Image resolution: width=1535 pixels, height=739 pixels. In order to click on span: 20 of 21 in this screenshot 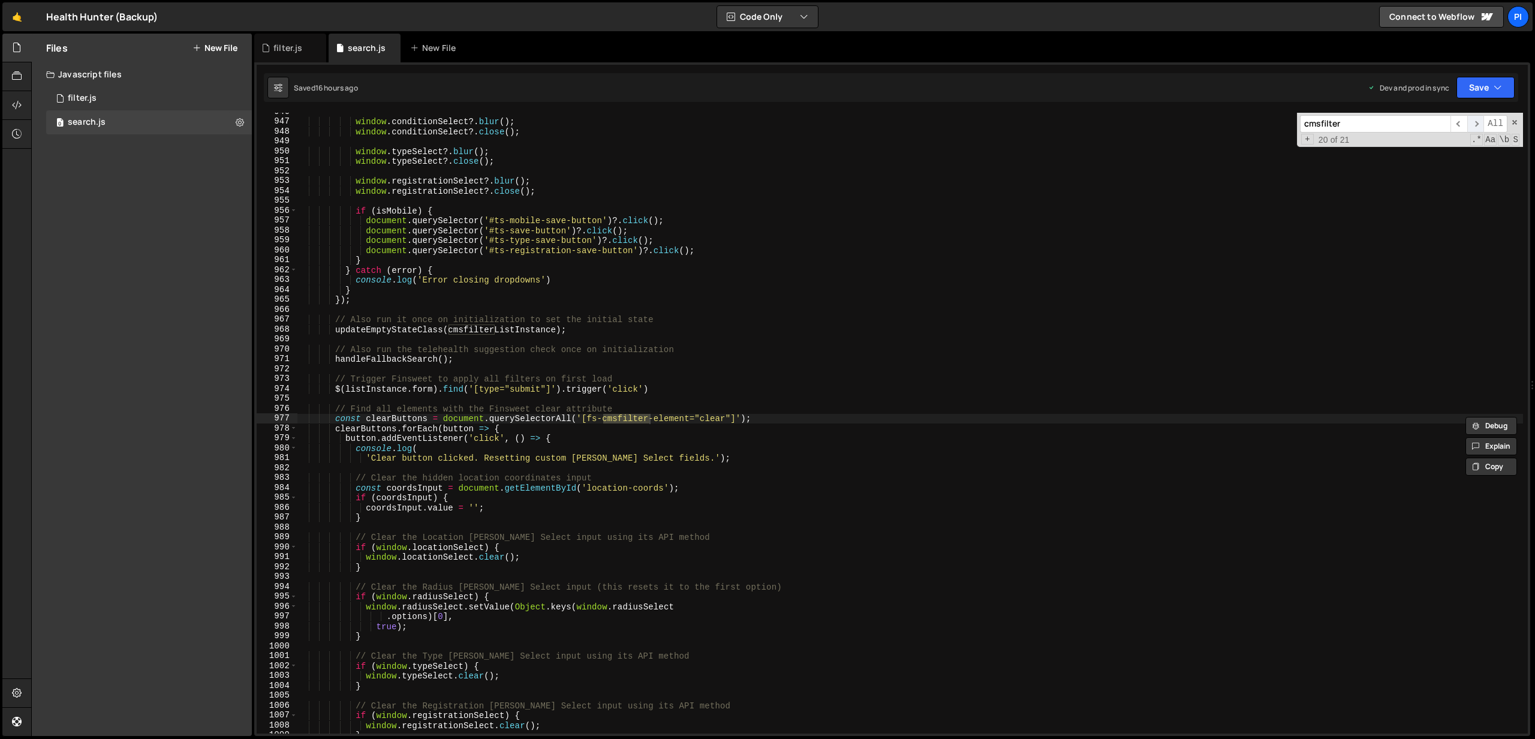, I will do `click(1334, 140)`.